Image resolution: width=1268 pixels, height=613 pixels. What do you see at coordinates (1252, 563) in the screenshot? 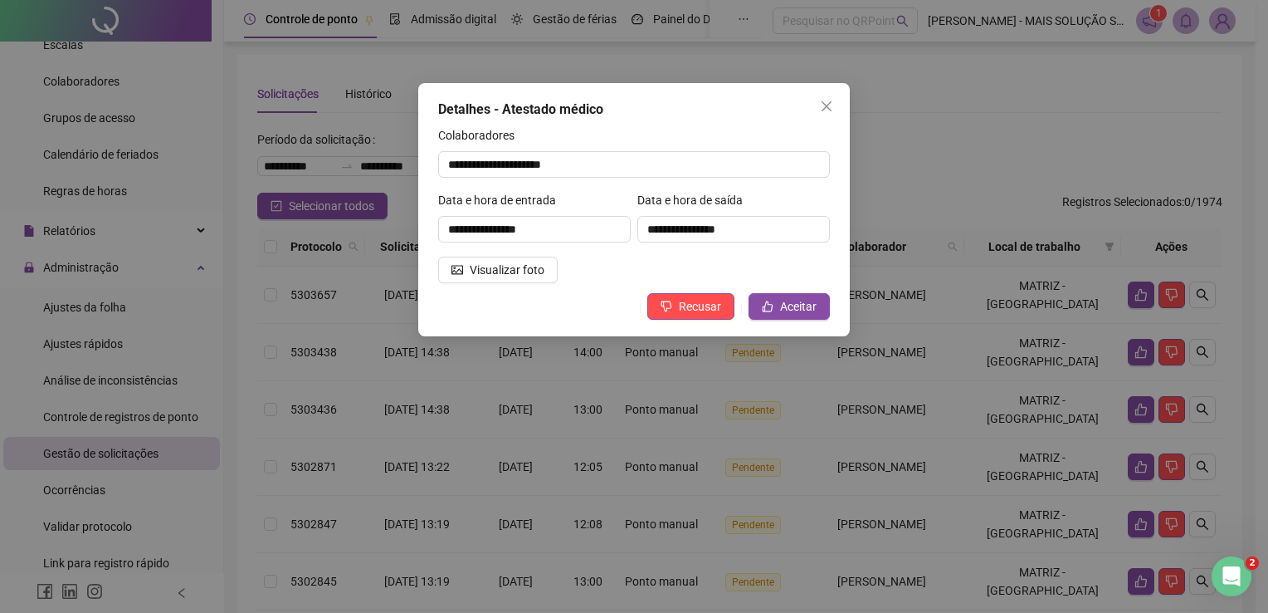
I see `span: 2` at bounding box center [1252, 563].